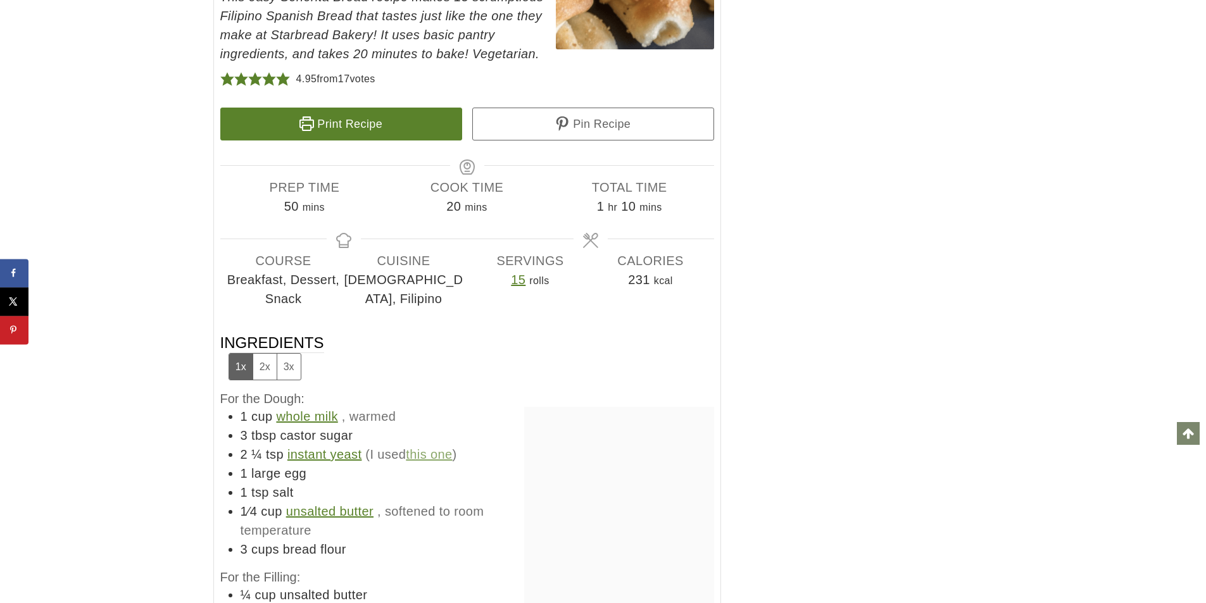 The width and height of the screenshot is (1206, 603). What do you see at coordinates (284, 261) in the screenshot?
I see `span: Course` at bounding box center [284, 261].